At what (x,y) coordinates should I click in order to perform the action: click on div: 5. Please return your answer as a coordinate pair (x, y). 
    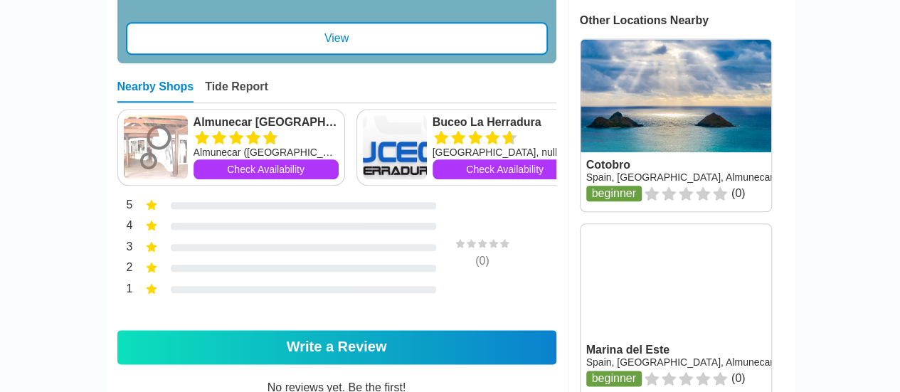
    Looking at the image, I should click on (125, 206).